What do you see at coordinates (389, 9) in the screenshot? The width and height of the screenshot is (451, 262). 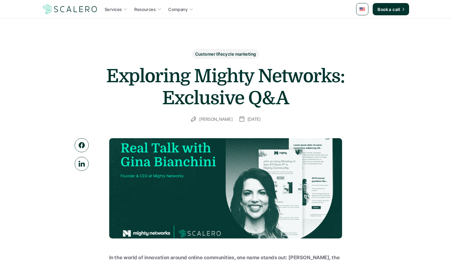 I see `p: Book a call` at bounding box center [389, 9].